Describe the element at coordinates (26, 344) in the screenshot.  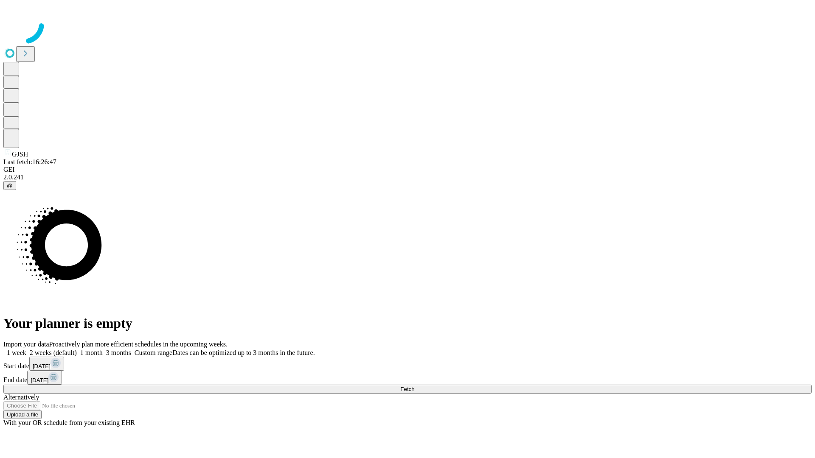
I see `span: Import your data` at that location.